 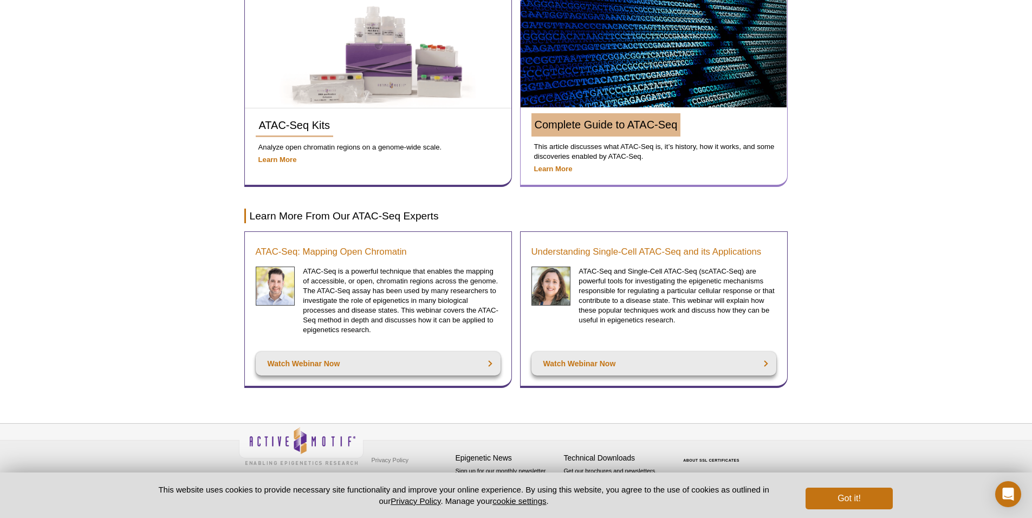 I want to click on span: ATAC-Seq Kits, so click(x=295, y=125).